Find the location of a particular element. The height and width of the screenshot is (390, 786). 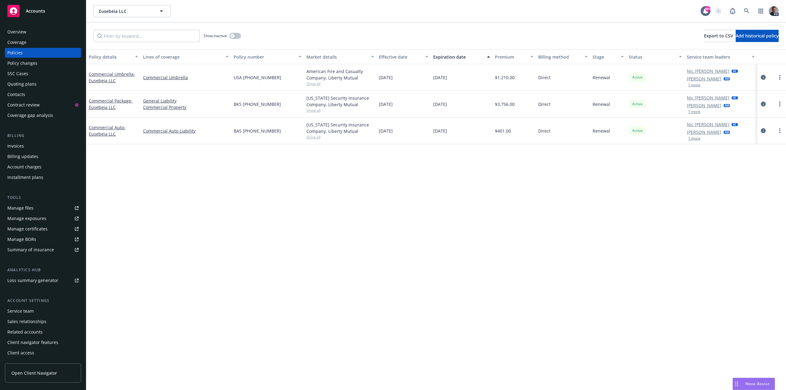

a: Commercial Auto Liability is located at coordinates (186, 131).